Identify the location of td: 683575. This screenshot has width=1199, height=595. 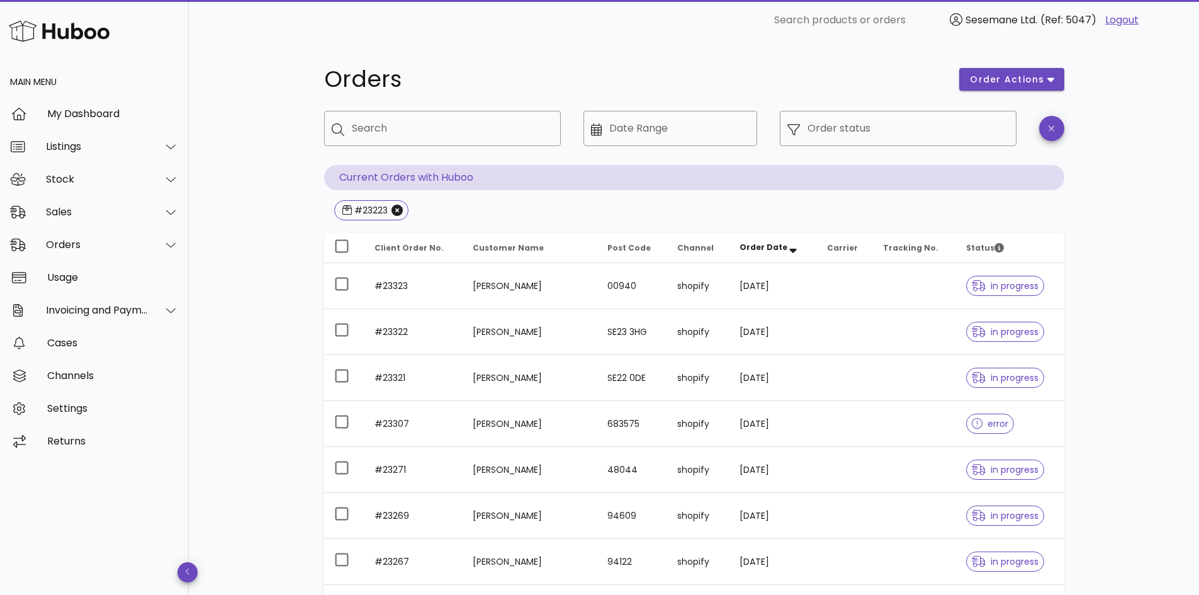
(632, 424).